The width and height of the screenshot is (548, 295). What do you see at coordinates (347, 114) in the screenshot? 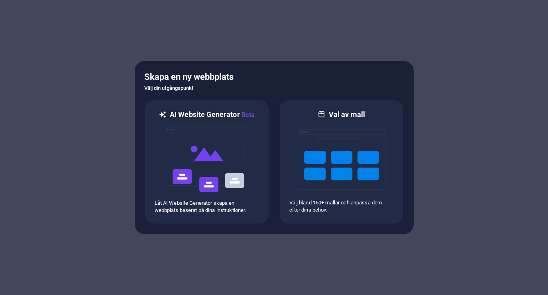
I see `h6: Val av mall` at bounding box center [347, 114].